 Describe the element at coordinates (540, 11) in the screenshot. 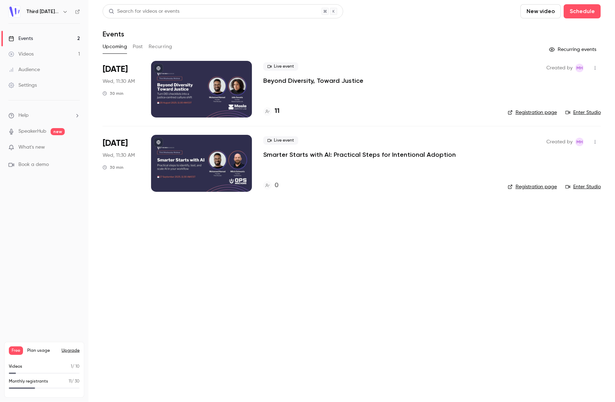

I see `button: New video` at that location.